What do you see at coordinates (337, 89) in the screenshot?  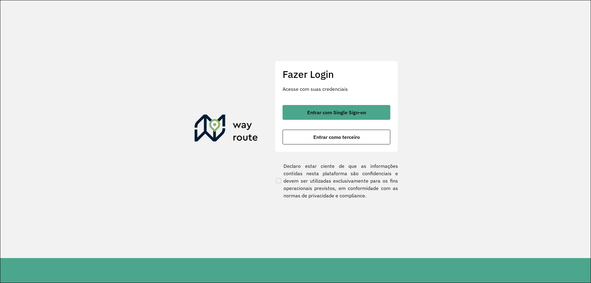 I see `p: Acesse com suas credenciais` at bounding box center [337, 89].